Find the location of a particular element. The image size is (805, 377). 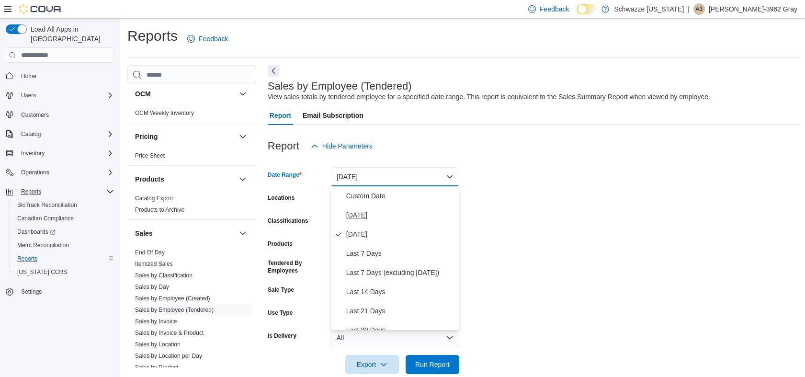

span: Export is located at coordinates (372, 364).